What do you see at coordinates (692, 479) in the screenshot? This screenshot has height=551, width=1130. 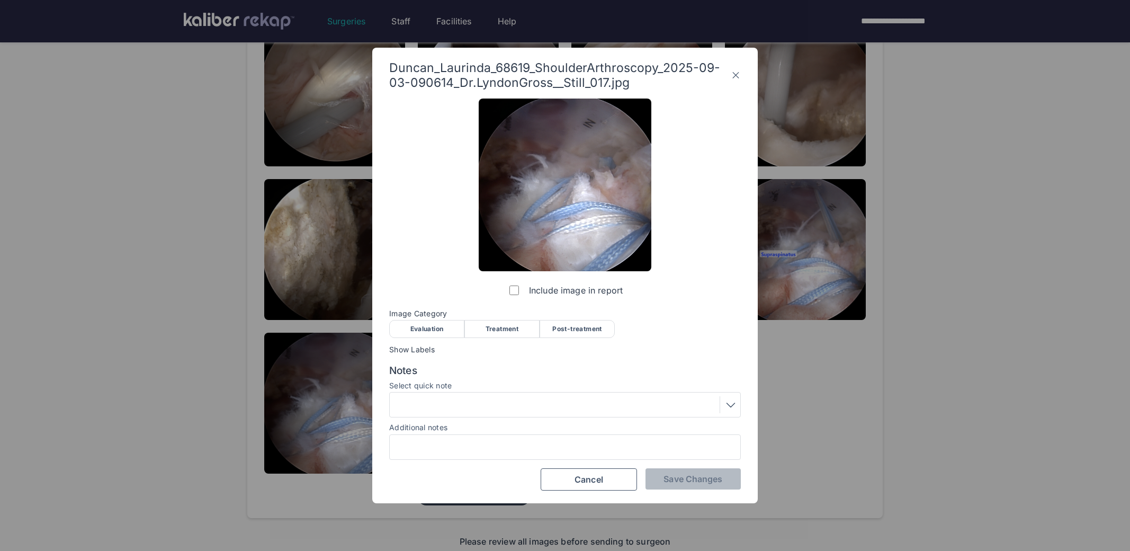 I see `span: Save Changes` at bounding box center [692, 479].